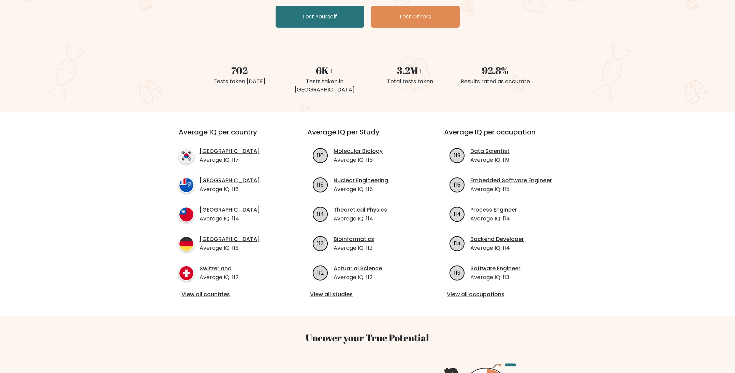  I want to click on div: 6K+, so click(325, 70).